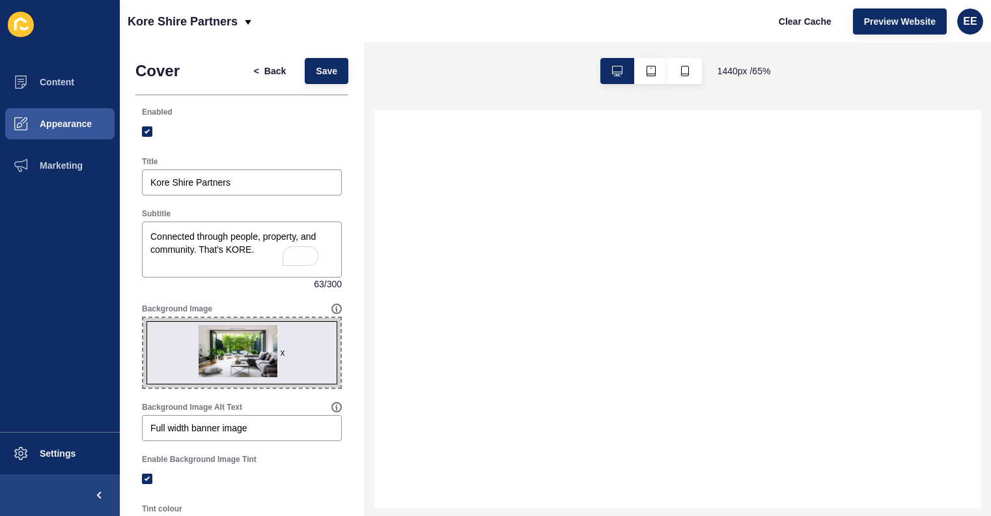 The width and height of the screenshot is (991, 516). I want to click on span: 1440 px / 65 %, so click(744, 71).